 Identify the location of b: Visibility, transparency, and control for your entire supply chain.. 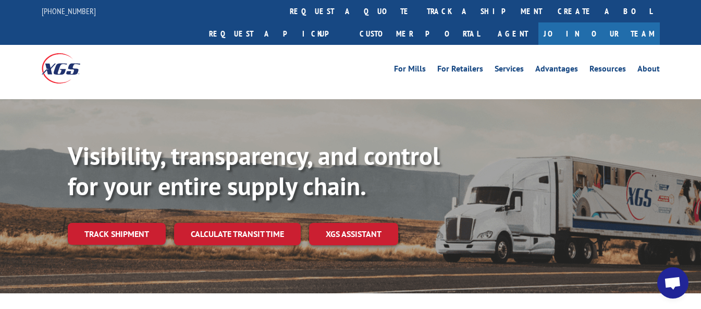
(254, 171).